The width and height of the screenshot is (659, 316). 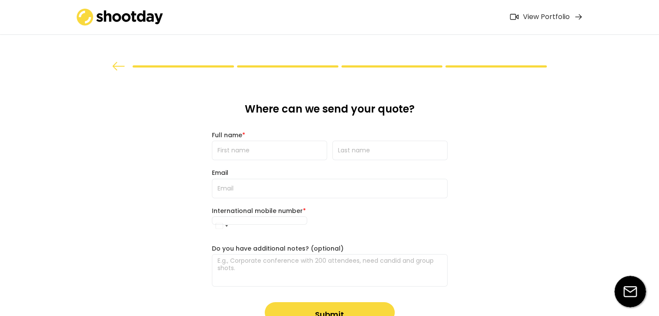 What do you see at coordinates (222, 226) in the screenshot?
I see `button: Selected country` at bounding box center [222, 226].